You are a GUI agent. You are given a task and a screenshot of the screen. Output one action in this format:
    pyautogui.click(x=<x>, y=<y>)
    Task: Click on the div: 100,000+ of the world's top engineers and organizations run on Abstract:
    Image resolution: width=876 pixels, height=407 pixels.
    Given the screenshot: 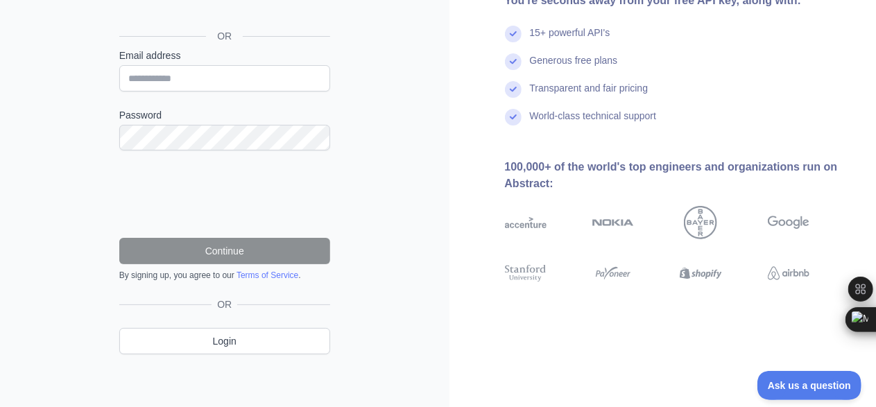 What is the action you would take?
    pyautogui.click(x=680, y=175)
    